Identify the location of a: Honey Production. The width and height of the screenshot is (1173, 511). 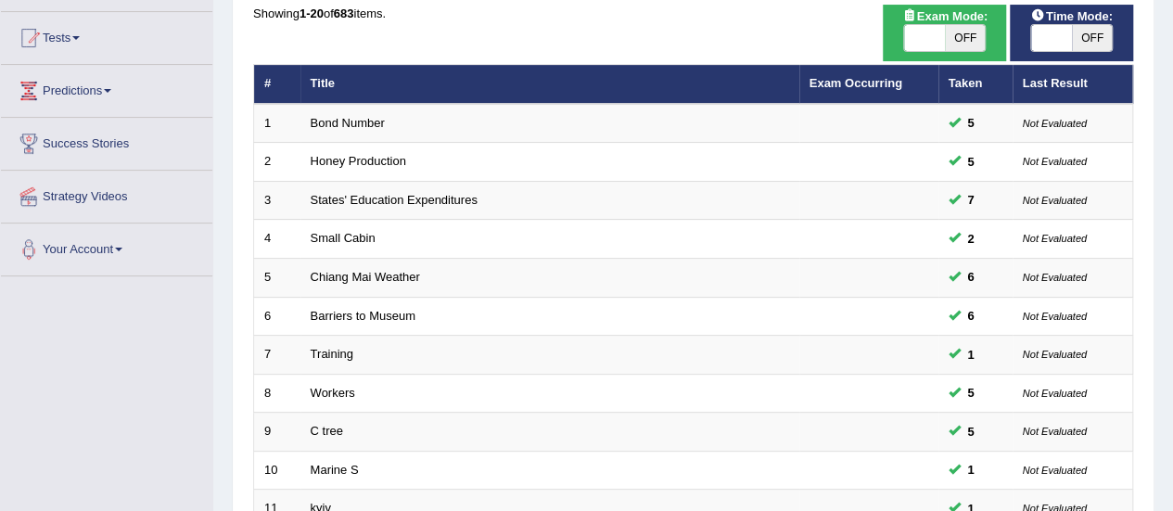
(358, 160).